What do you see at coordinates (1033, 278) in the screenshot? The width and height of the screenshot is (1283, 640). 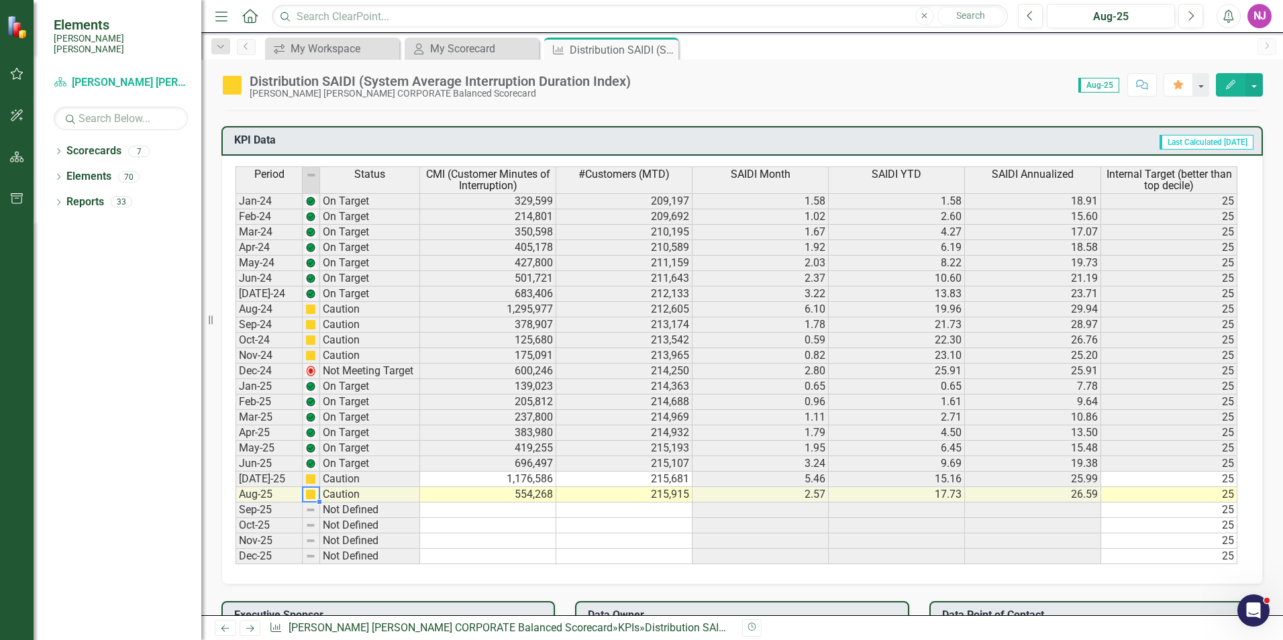 I see `td: 21.19` at bounding box center [1033, 278].